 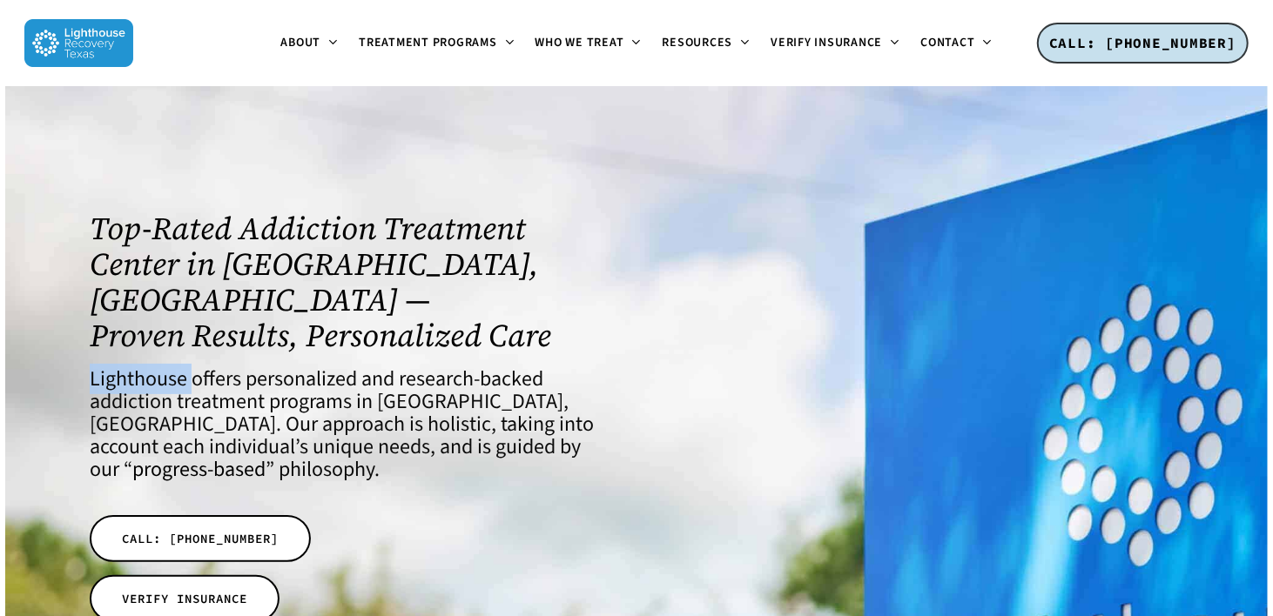 I want to click on span: Treatment Programs, so click(x=427, y=43).